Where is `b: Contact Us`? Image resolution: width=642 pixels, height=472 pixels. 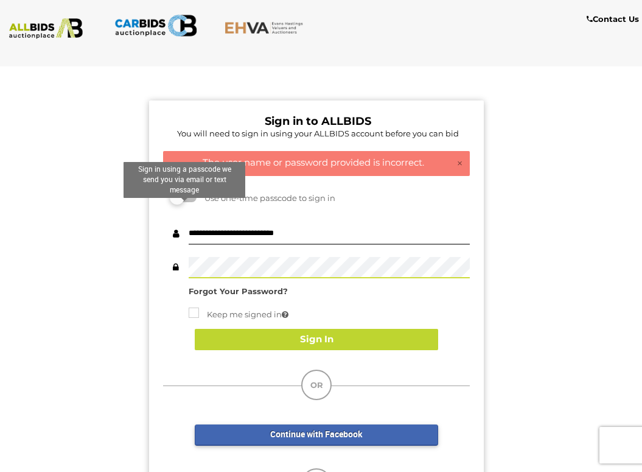
b: Contact Us is located at coordinates (613, 19).